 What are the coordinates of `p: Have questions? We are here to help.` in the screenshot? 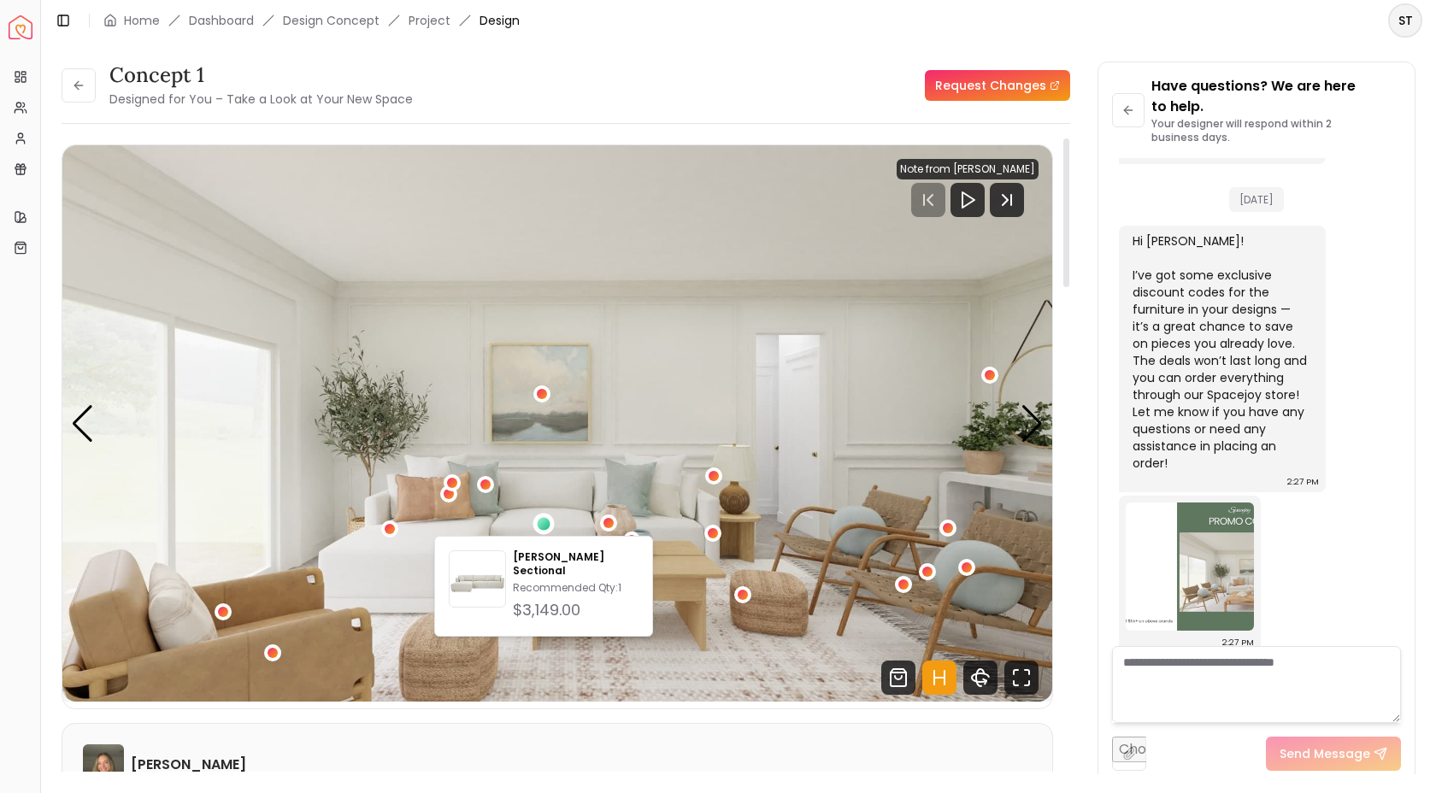 It's located at (1276, 97).